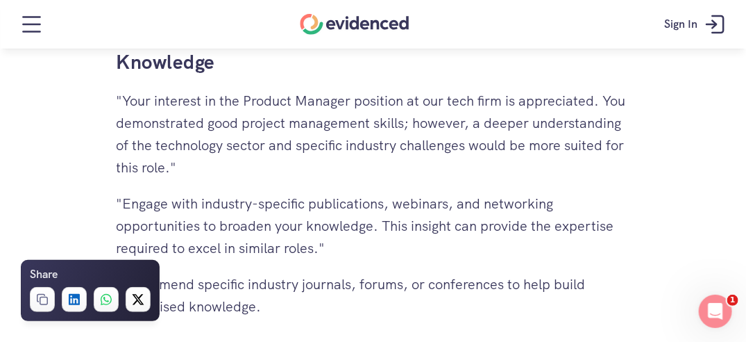  What do you see at coordinates (374, 295) in the screenshot?
I see `p: Recommend specific industry journals, forums, or conferences to help build specialised knowledge.` at bounding box center [374, 295].